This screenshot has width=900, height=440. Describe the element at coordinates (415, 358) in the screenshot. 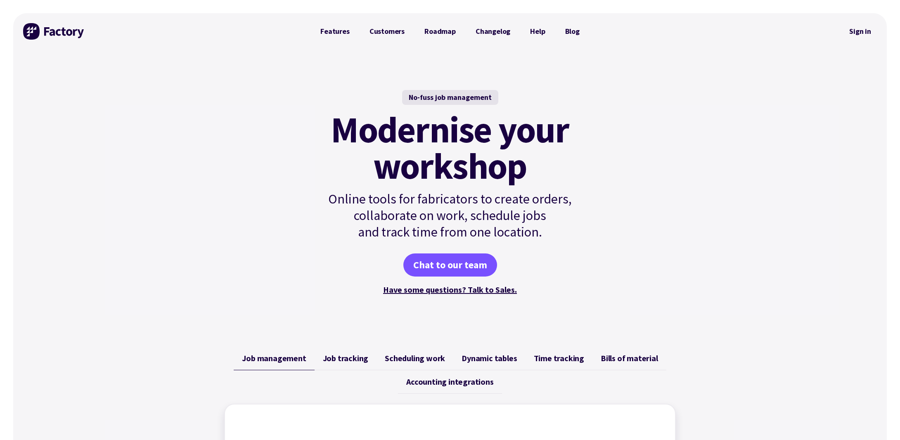

I see `span: Scheduling work` at that location.